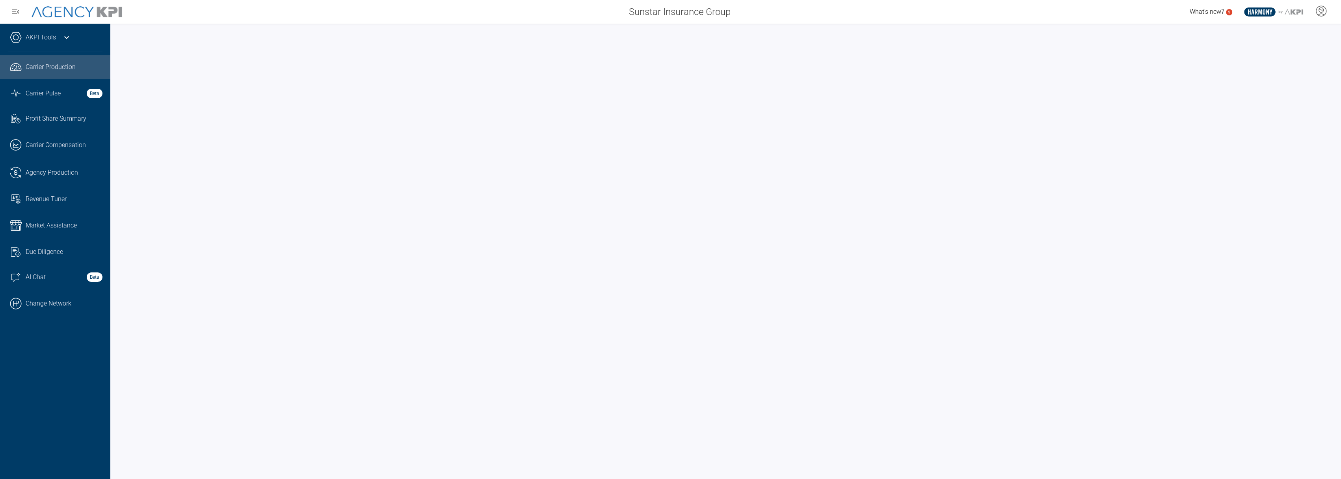 The image size is (1341, 479). Describe the element at coordinates (44, 252) in the screenshot. I see `span: Due Diligence` at that location.